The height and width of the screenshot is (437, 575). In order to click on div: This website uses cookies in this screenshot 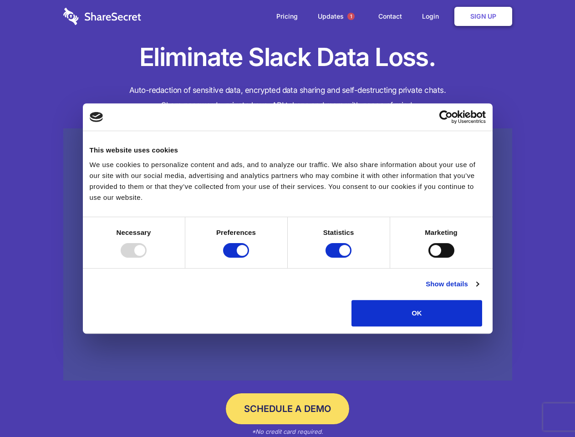, I will do `click(288, 150)`.